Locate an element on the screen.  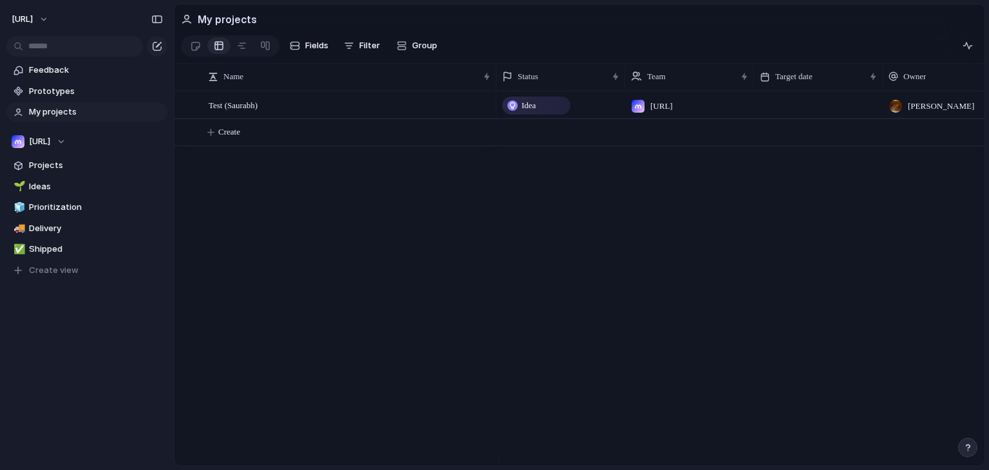
span: Prioritization is located at coordinates (96, 207).